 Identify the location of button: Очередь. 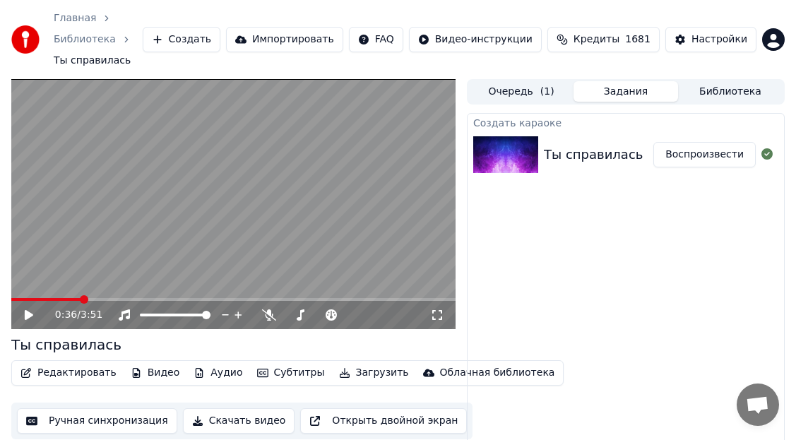
(521, 91).